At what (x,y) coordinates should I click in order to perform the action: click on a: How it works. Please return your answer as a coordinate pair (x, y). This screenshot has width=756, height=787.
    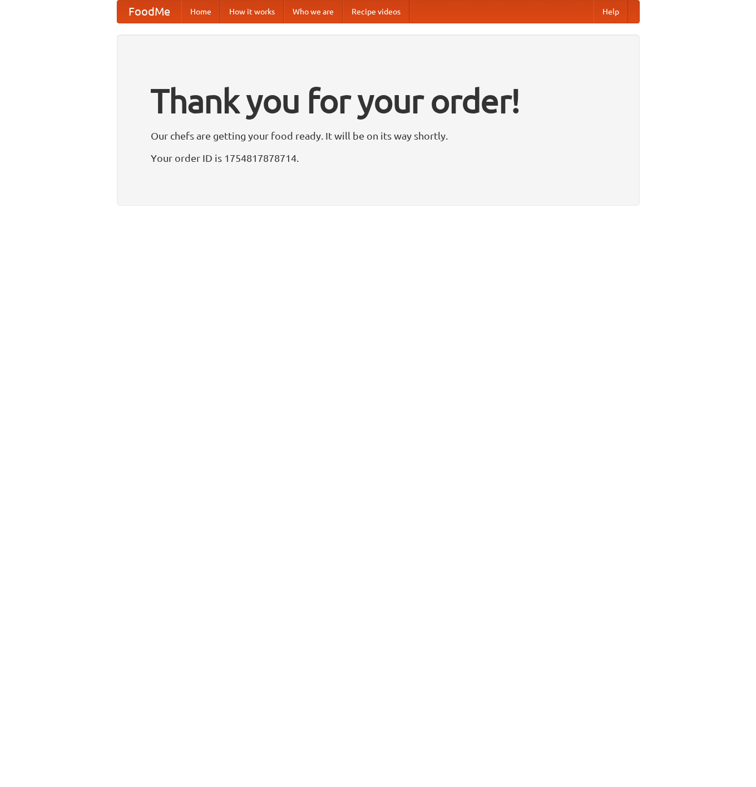
    Looking at the image, I should click on (252, 12).